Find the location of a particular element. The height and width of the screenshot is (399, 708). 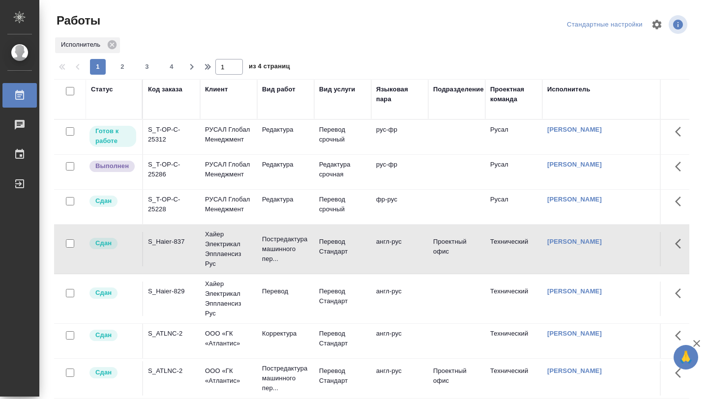

p: Корректура is located at coordinates (285, 334).